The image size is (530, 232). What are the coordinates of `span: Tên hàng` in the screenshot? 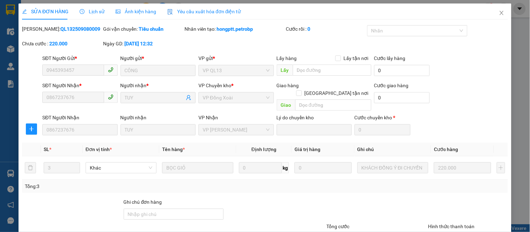 It's located at (173, 149).